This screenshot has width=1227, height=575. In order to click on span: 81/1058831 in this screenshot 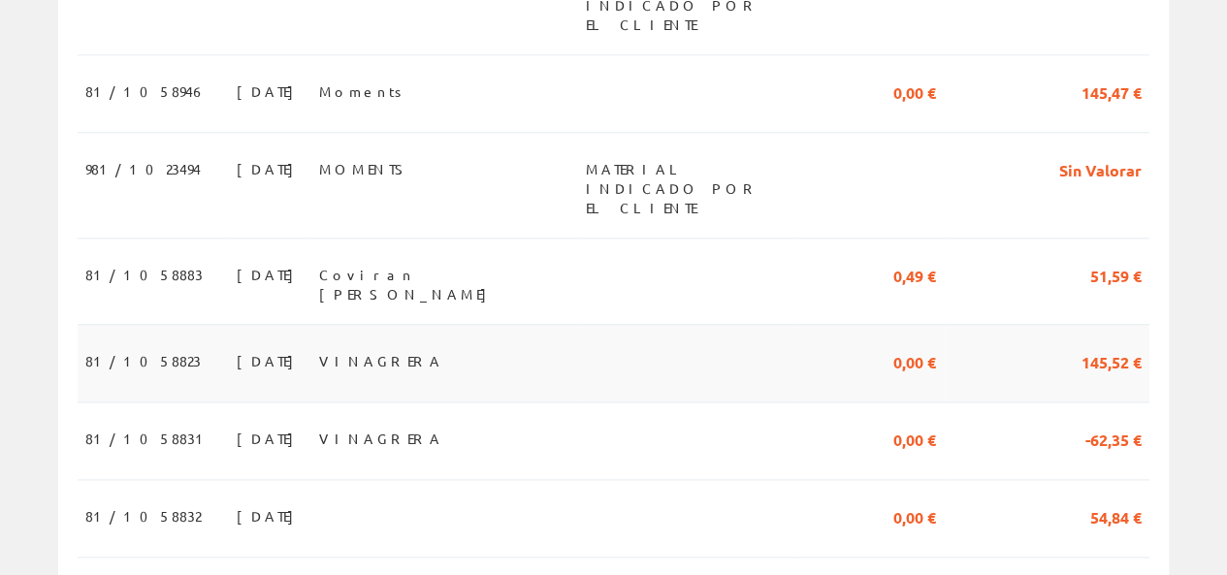, I will do `click(148, 438)`.